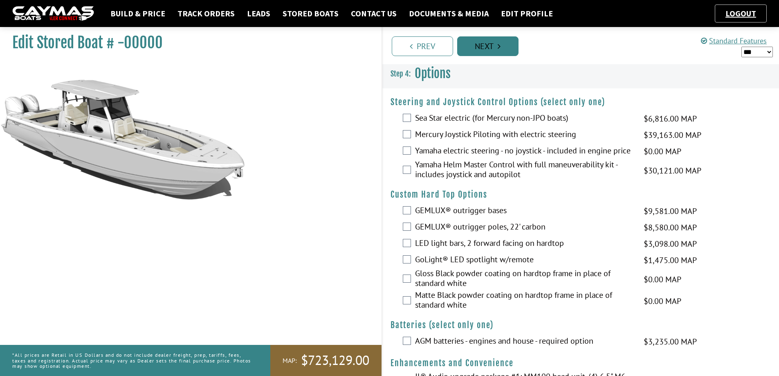 This screenshot has width=779, height=376. What do you see at coordinates (289, 360) in the screenshot?
I see `span: MAP:` at bounding box center [289, 360].